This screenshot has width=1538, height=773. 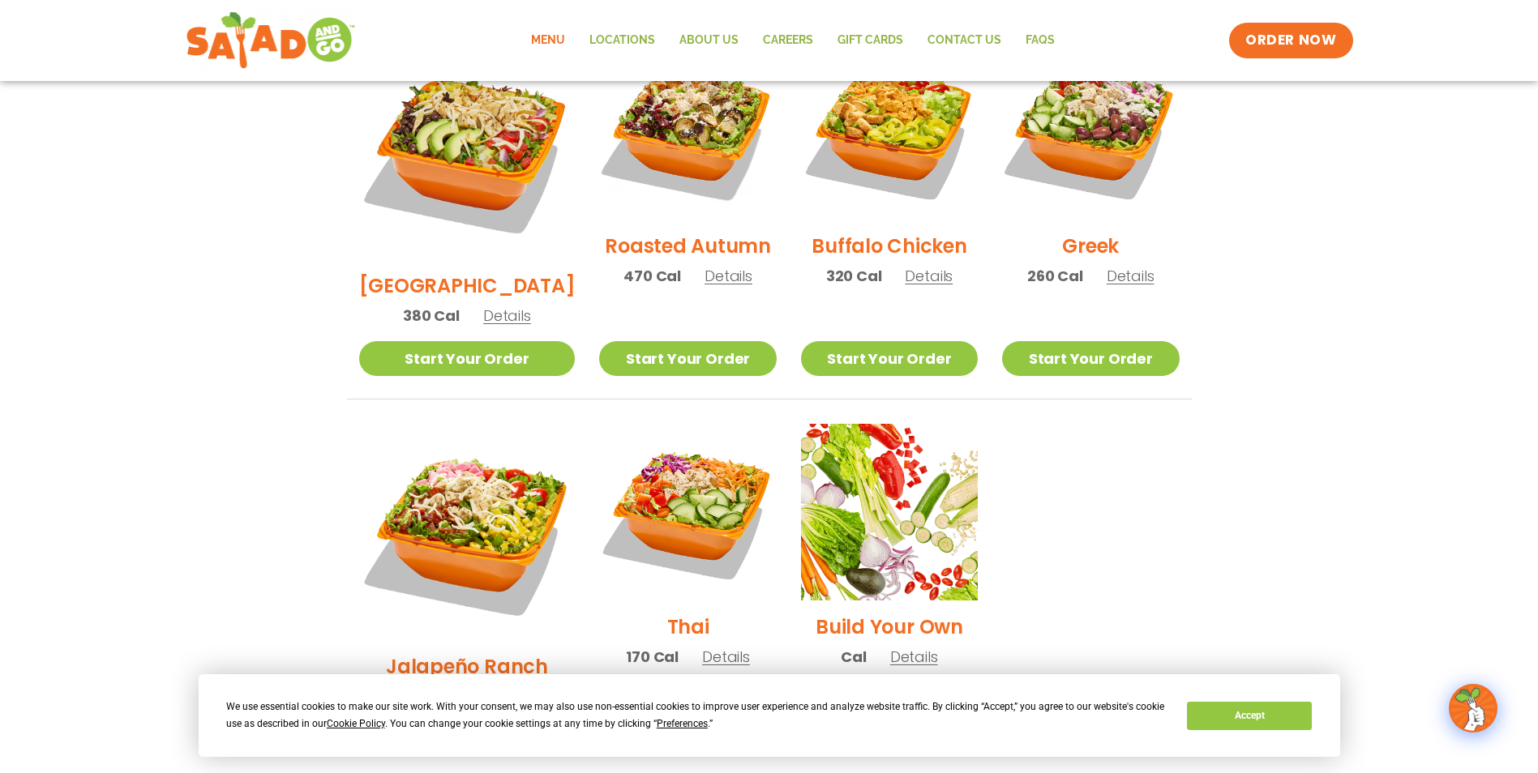 I want to click on a: FAQs, so click(x=1040, y=41).